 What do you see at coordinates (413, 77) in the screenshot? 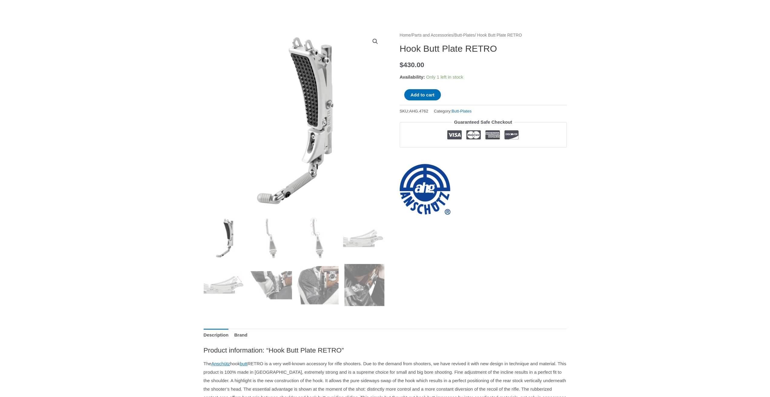
I see `span: Availability:` at bounding box center [413, 77].